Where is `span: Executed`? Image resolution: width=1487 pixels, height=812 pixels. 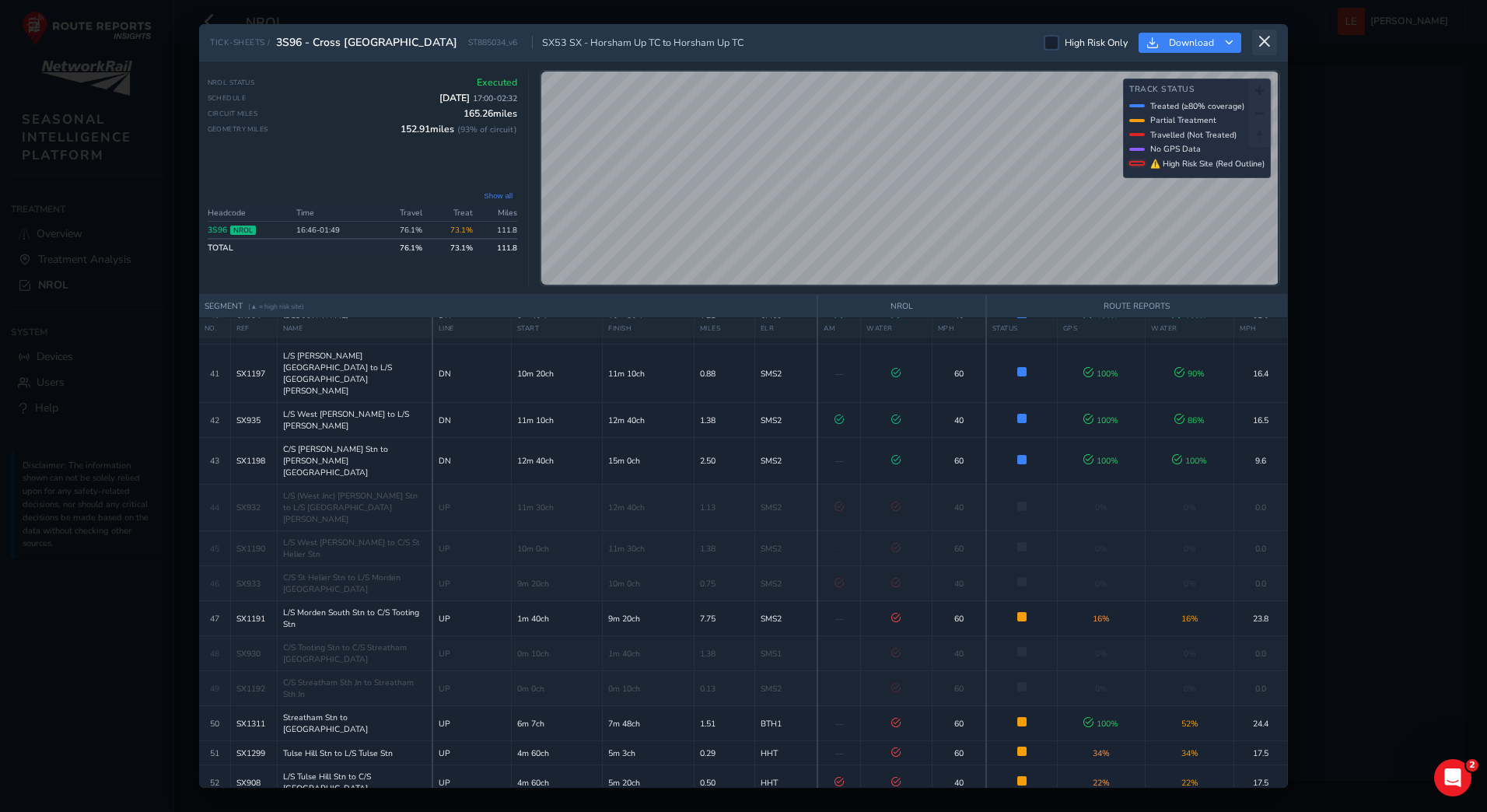 span: Executed is located at coordinates (497, 82).